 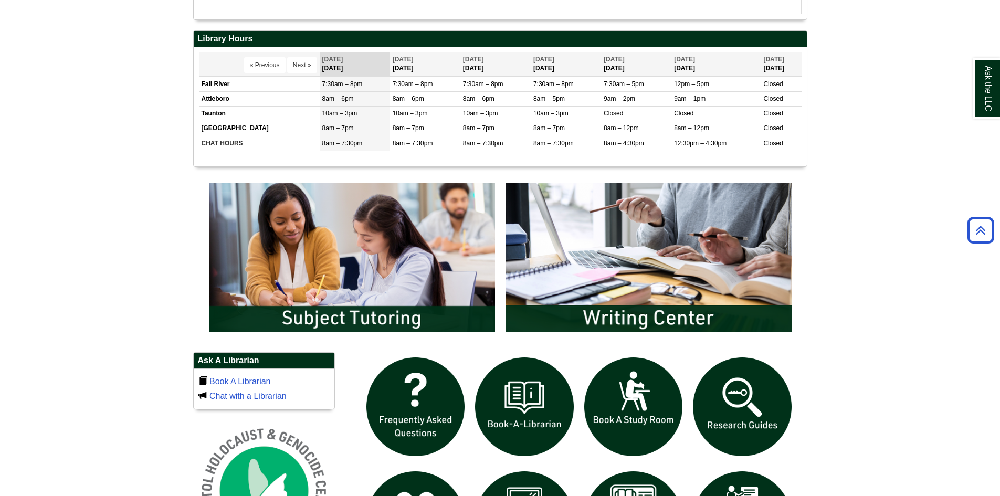 What do you see at coordinates (248, 396) in the screenshot?
I see `a: Chat with a Librarian` at bounding box center [248, 396].